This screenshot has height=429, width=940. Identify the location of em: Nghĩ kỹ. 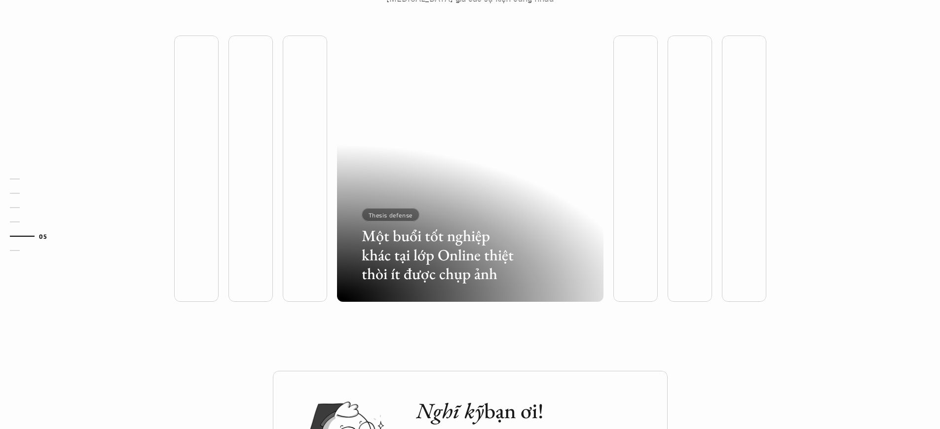
(450, 410).